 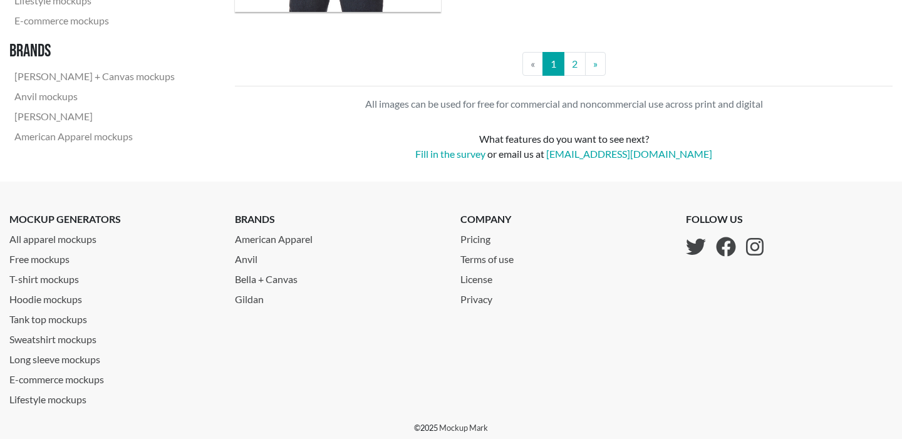 What do you see at coordinates (725, 219) in the screenshot?
I see `p: follow us` at bounding box center [725, 219].